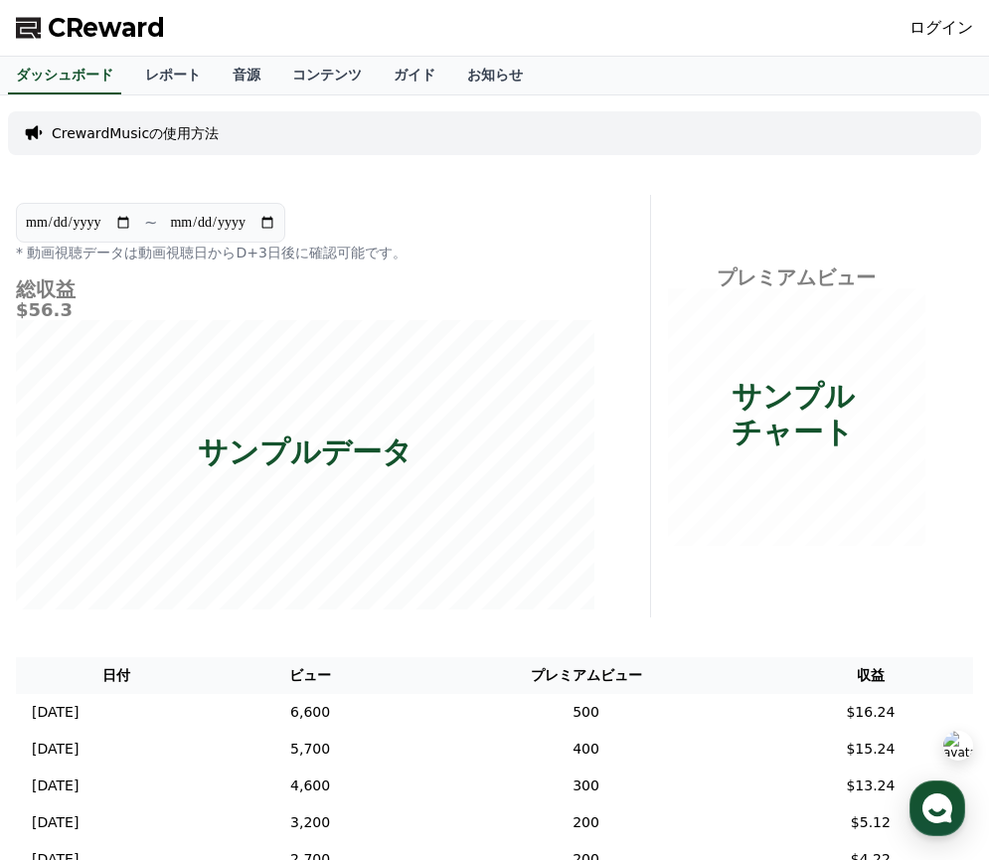  Describe the element at coordinates (247, 76) in the screenshot. I see `a: 音源` at that location.